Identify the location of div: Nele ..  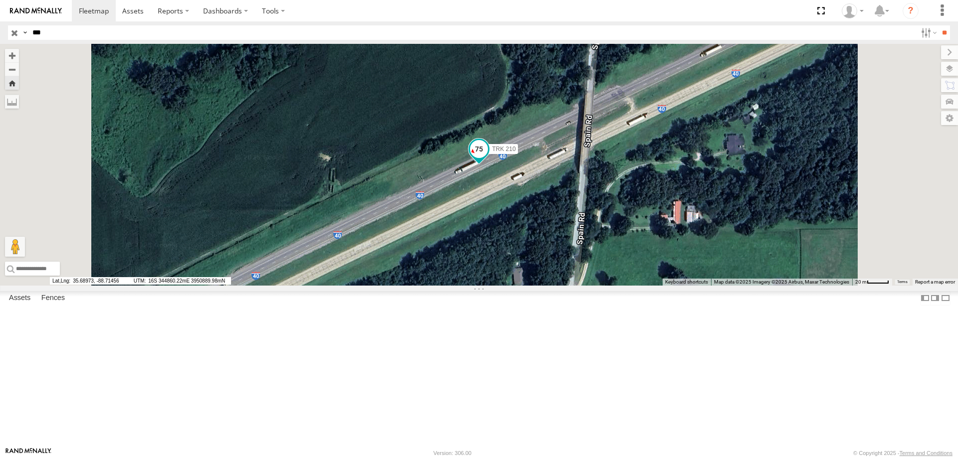
(853, 11).